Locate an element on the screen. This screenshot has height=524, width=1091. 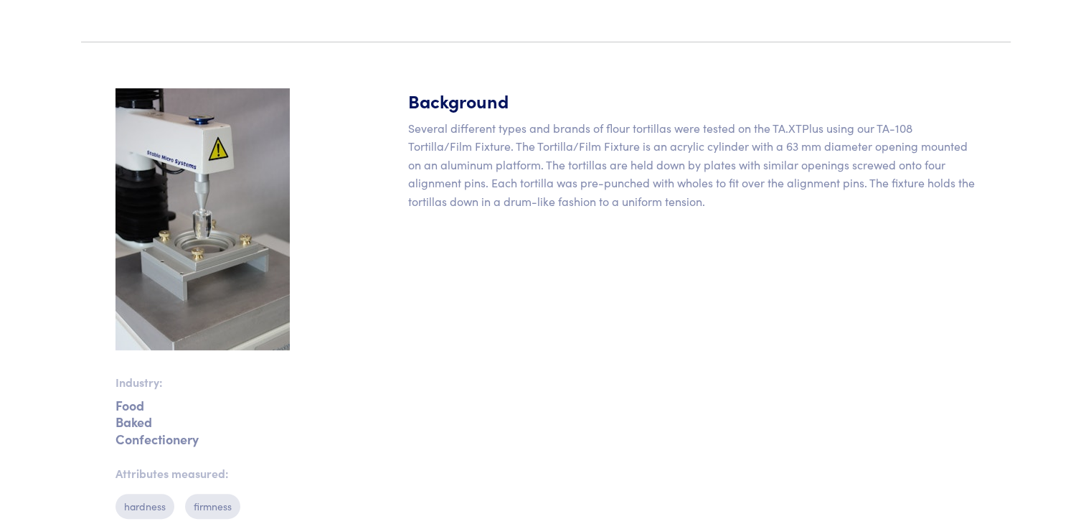
p: firmness is located at coordinates (212, 506).